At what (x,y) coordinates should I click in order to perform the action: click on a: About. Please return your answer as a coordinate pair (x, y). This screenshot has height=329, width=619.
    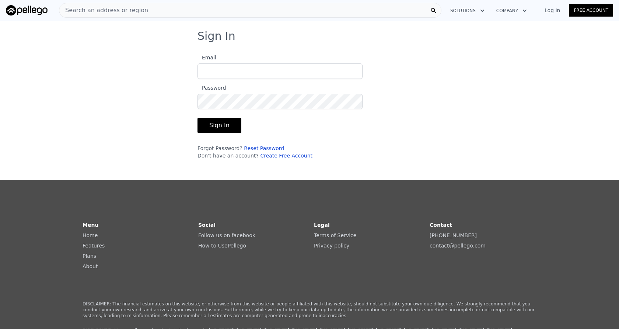
    Looking at the image, I should click on (90, 266).